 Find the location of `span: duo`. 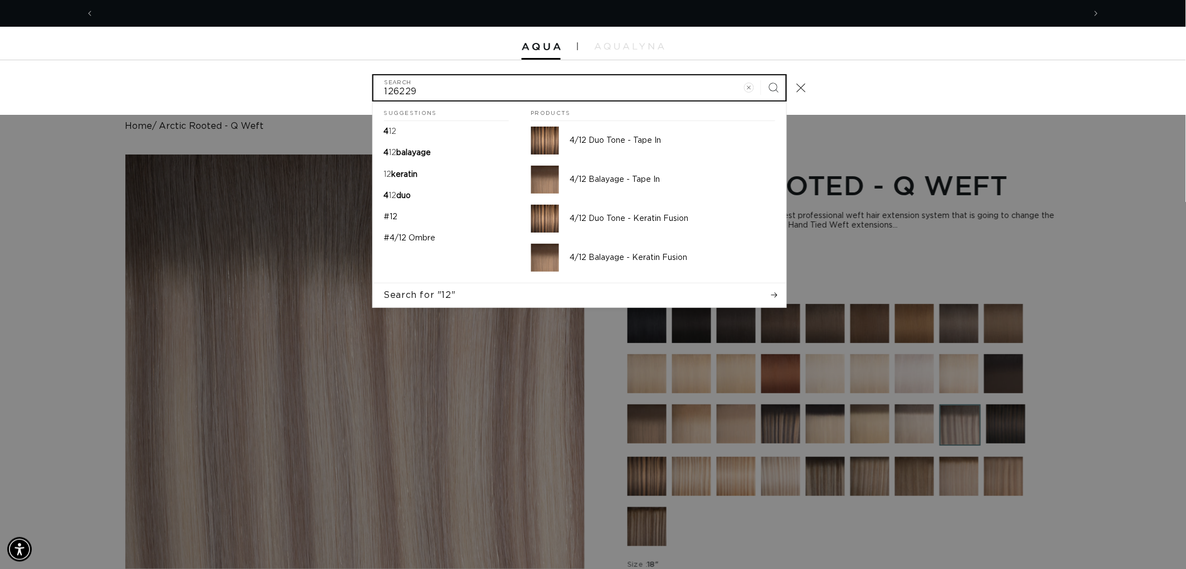

span: duo is located at coordinates (404, 196).